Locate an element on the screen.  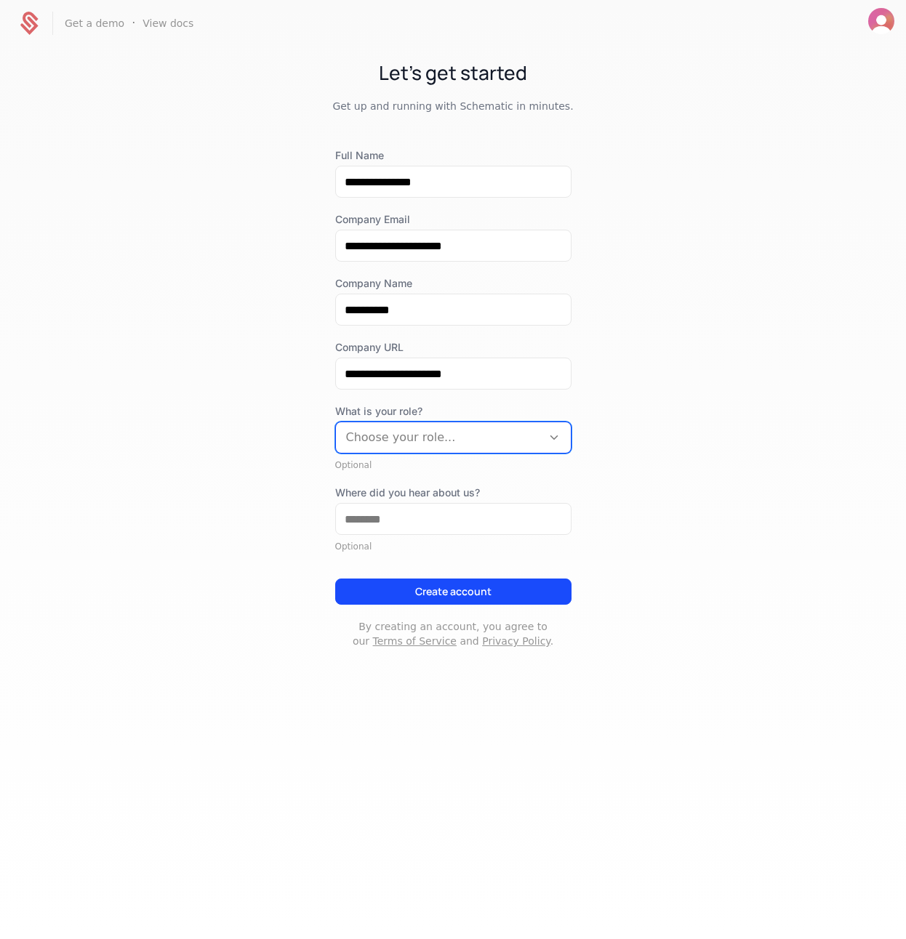
button: Open user button is located at coordinates (881, 21).